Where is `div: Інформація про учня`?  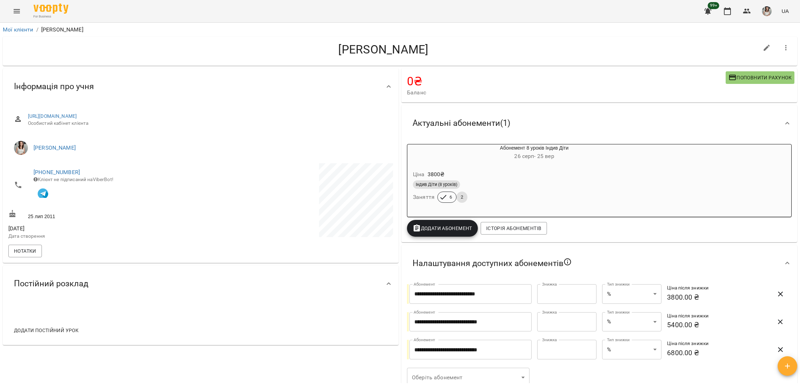
div: Інформація про учня is located at coordinates (201, 86).